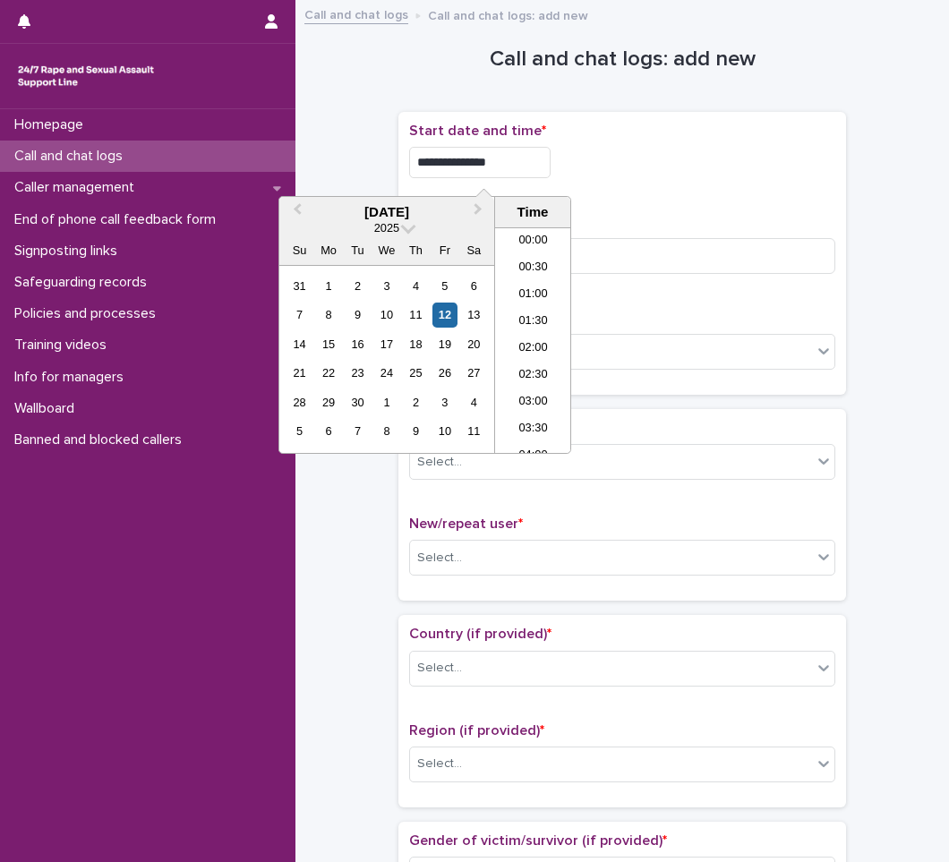 This screenshot has width=949, height=862. What do you see at coordinates (357, 344) in the screenshot?
I see `div: Choose Tuesday, September 16th, 2025` at bounding box center [357, 344].